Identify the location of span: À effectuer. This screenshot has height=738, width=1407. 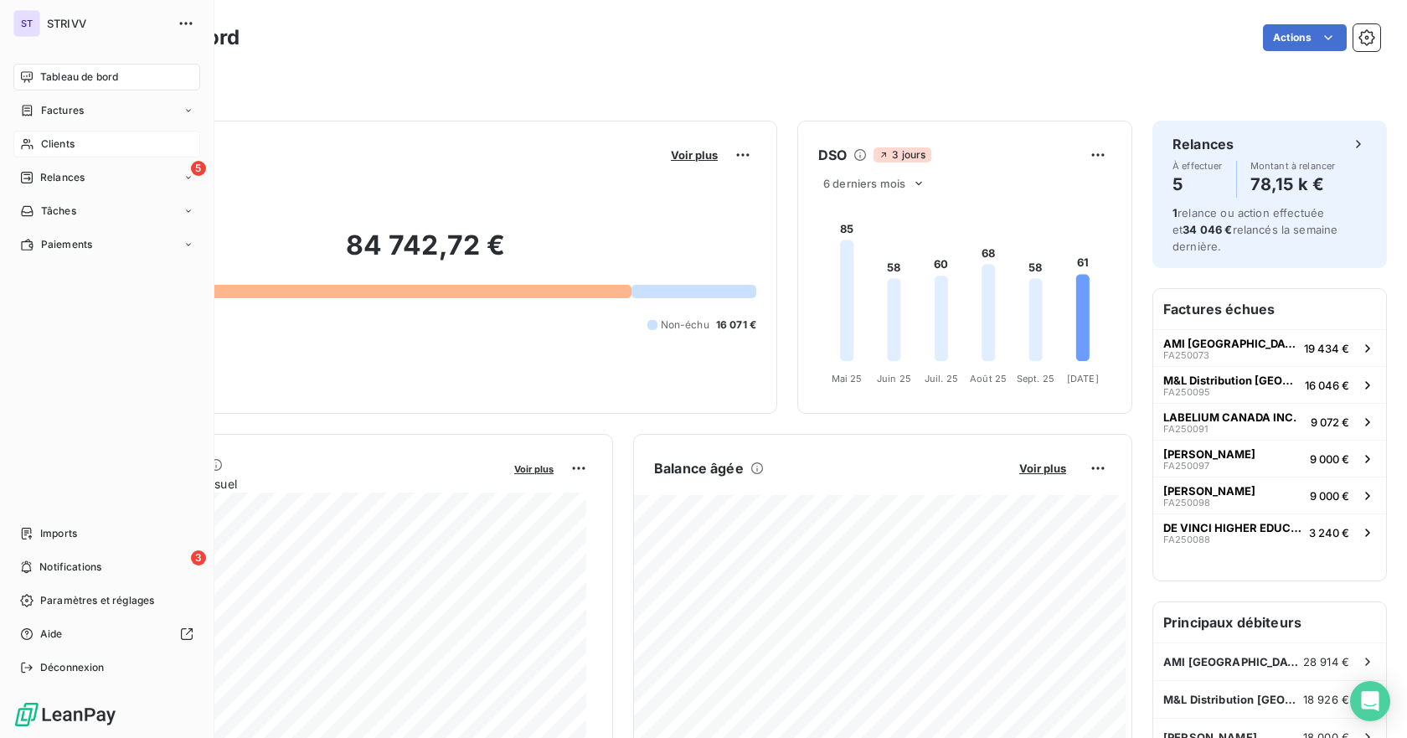
(1198, 166).